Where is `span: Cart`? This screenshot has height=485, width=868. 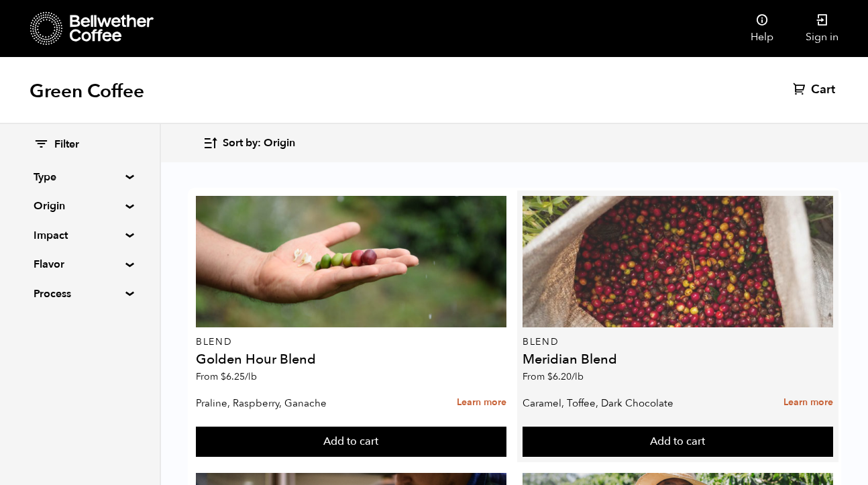
span: Cart is located at coordinates (823, 90).